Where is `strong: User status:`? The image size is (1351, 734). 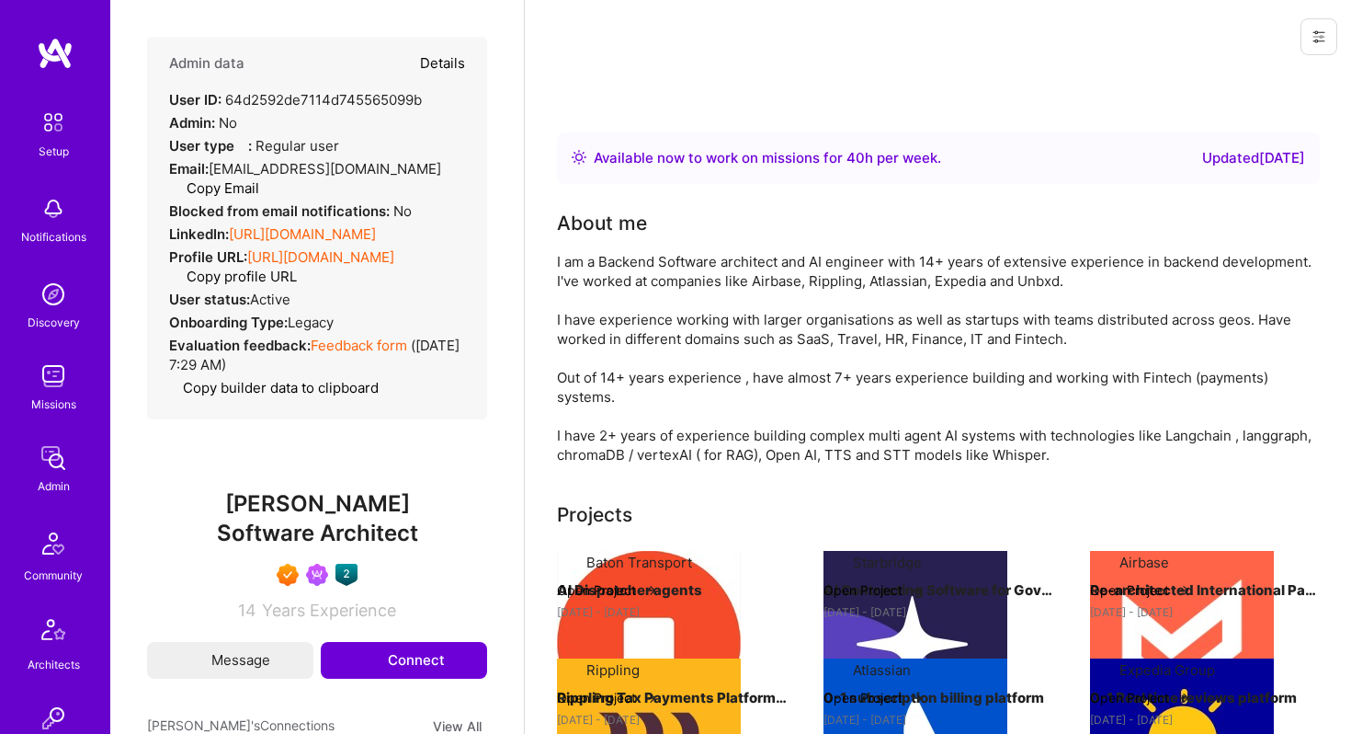 strong: User status: is located at coordinates (210, 299).